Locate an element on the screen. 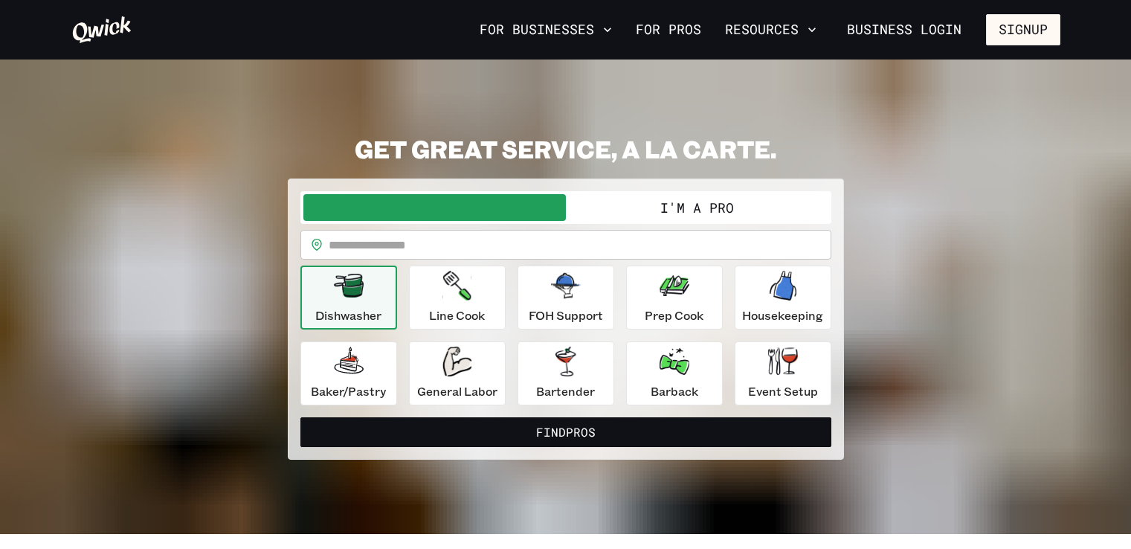 This screenshot has width=1131, height=549. button: FindPros is located at coordinates (566, 432).